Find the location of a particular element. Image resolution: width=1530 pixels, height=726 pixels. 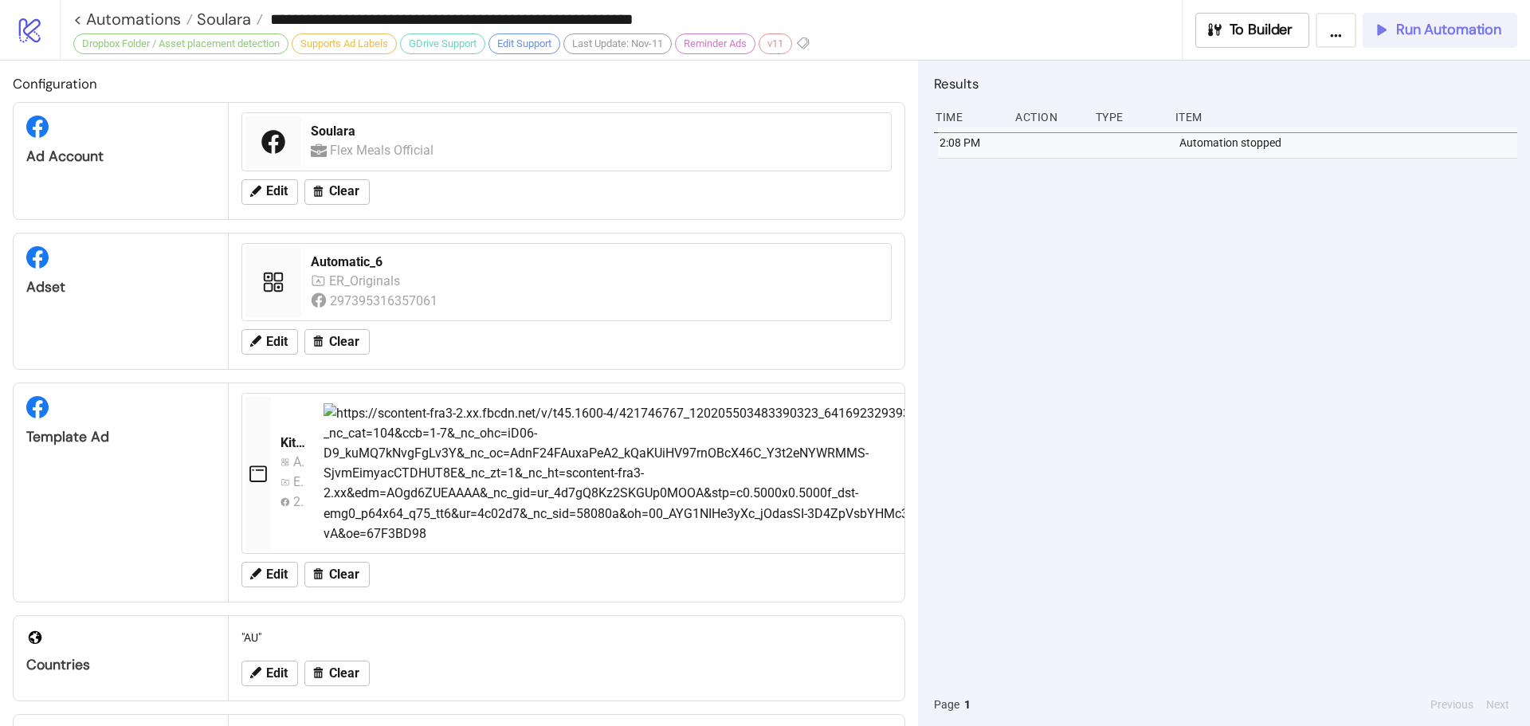

div: Time is located at coordinates (968, 117).